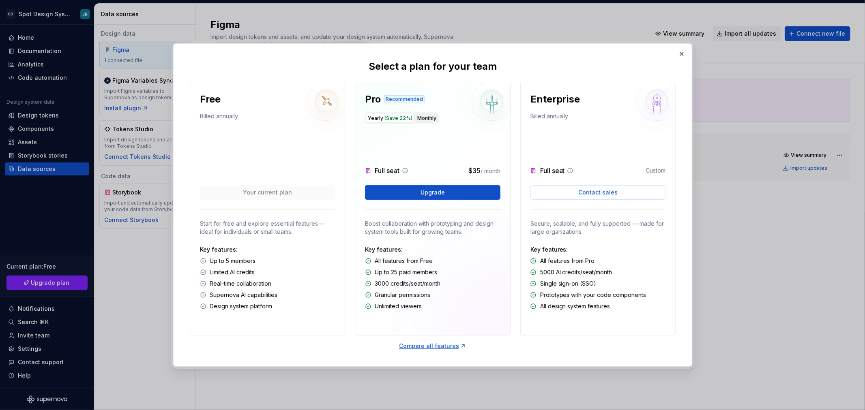  I want to click on p: Prototypes with your code components, so click(593, 295).